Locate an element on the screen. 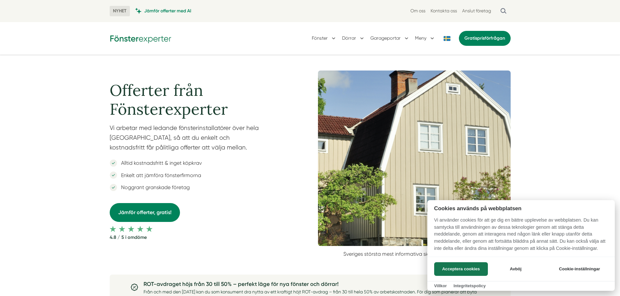 The height and width of the screenshot is (296, 620). button: Cookie-inställningar is located at coordinates (579, 269).